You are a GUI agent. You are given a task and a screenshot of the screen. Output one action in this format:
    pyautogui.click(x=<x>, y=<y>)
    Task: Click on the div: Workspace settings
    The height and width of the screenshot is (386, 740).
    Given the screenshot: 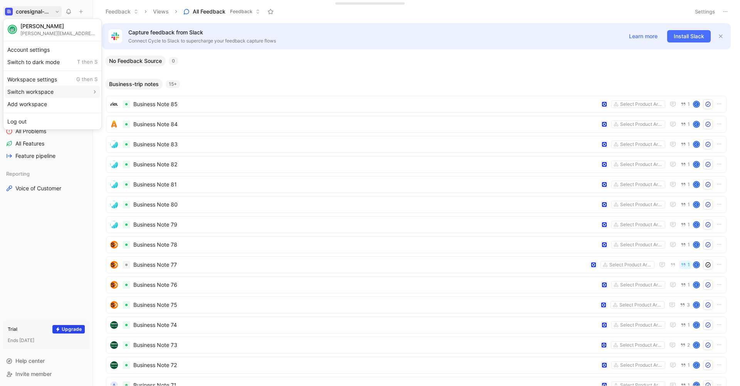 What is the action you would take?
    pyautogui.click(x=52, y=79)
    